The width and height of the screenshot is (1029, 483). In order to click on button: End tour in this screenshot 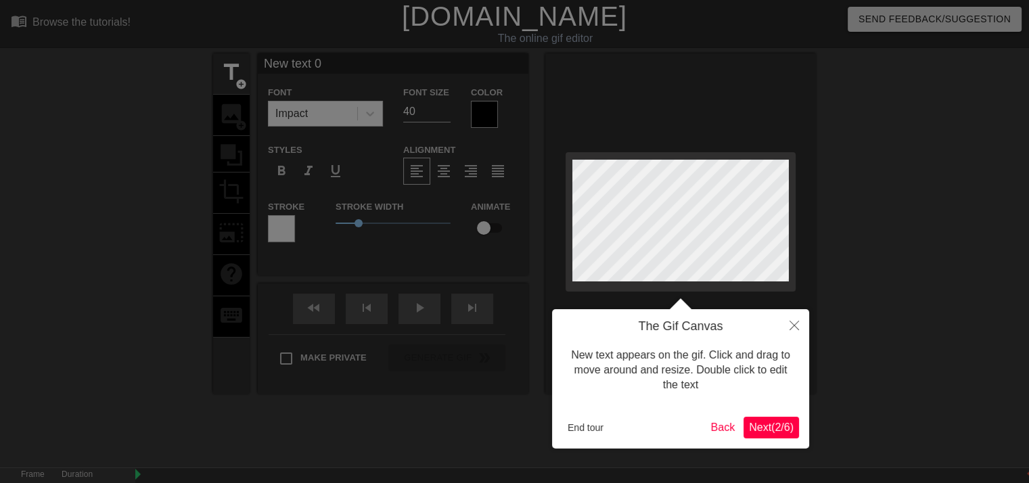, I will do `click(585, 428)`.